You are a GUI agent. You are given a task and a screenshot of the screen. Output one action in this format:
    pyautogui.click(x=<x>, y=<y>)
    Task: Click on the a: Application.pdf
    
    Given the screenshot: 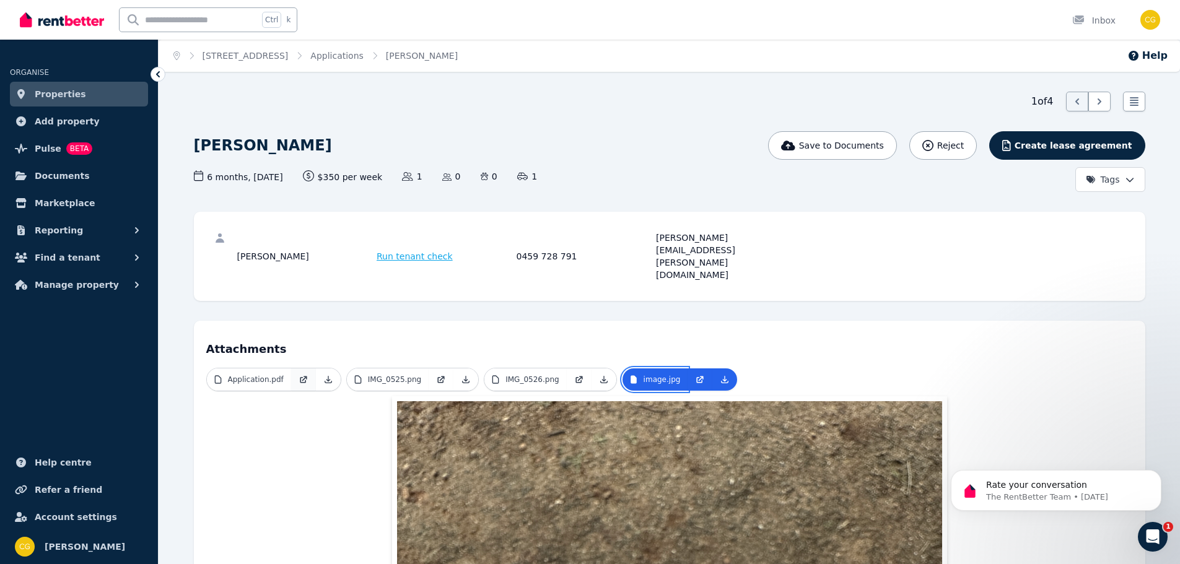 What is the action you would take?
    pyautogui.click(x=249, y=380)
    